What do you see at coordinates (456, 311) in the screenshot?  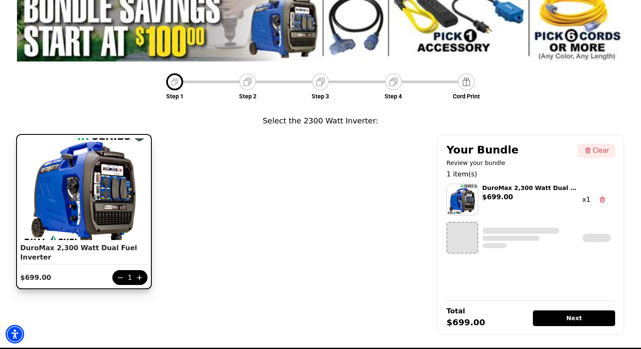 I see `div: Total` at bounding box center [456, 311].